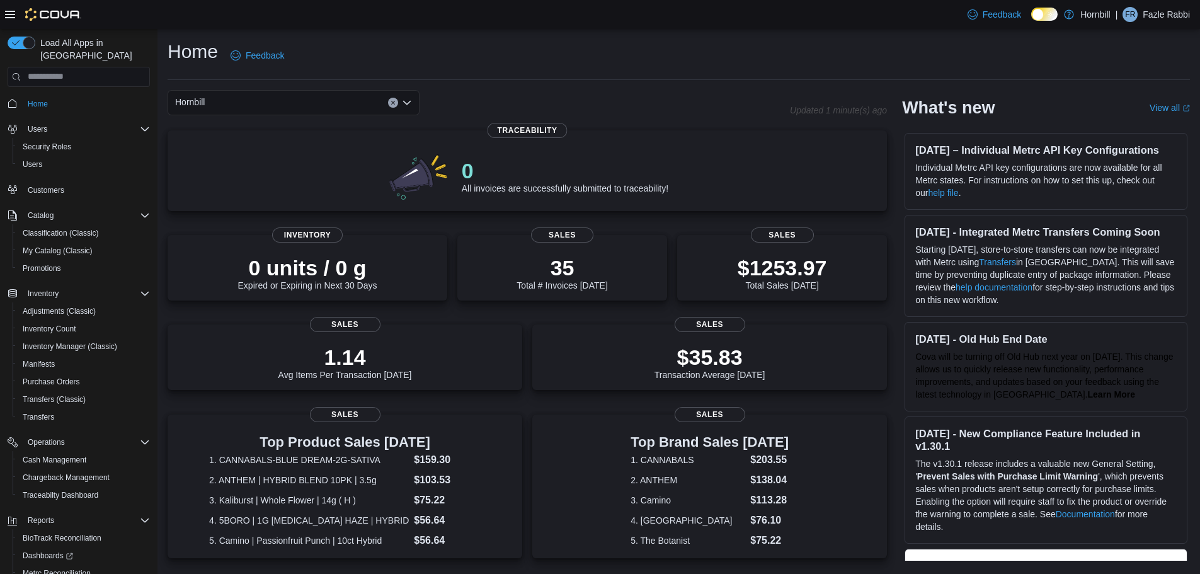  I want to click on dd: $138.04, so click(769, 480).